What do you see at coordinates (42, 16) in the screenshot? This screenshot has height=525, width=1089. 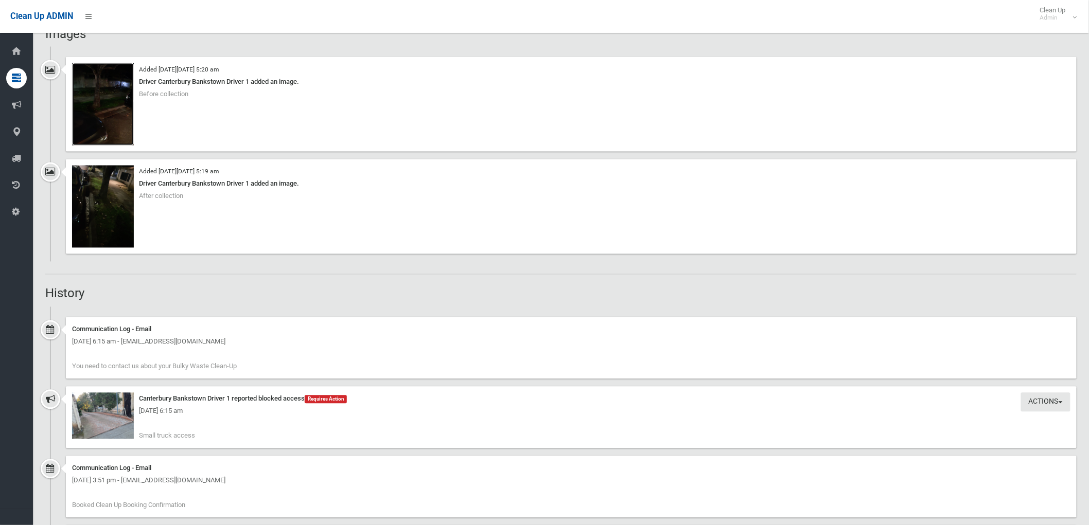 I see `span: Clean Up ADMIN` at bounding box center [42, 16].